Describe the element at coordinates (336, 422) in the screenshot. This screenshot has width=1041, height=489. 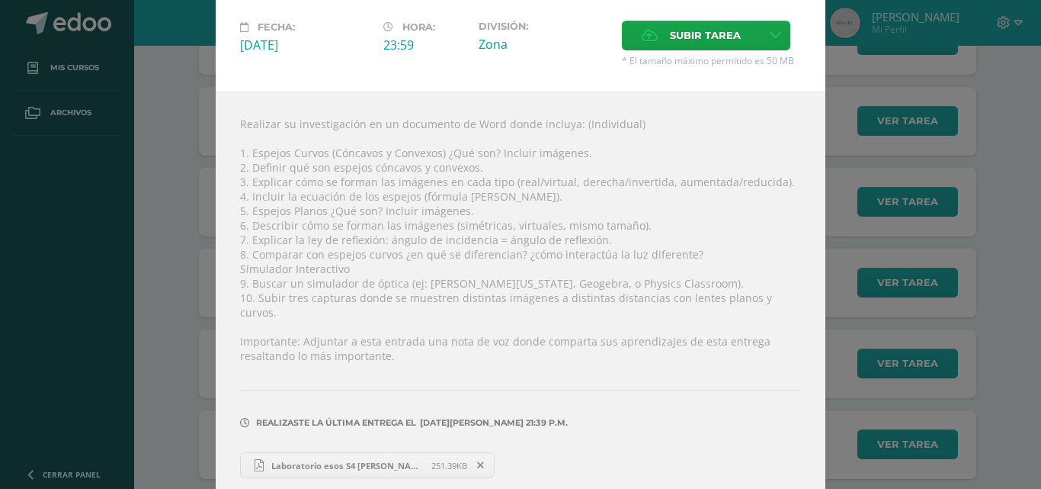
I see `span: Realizaste la última entrega el` at that location.